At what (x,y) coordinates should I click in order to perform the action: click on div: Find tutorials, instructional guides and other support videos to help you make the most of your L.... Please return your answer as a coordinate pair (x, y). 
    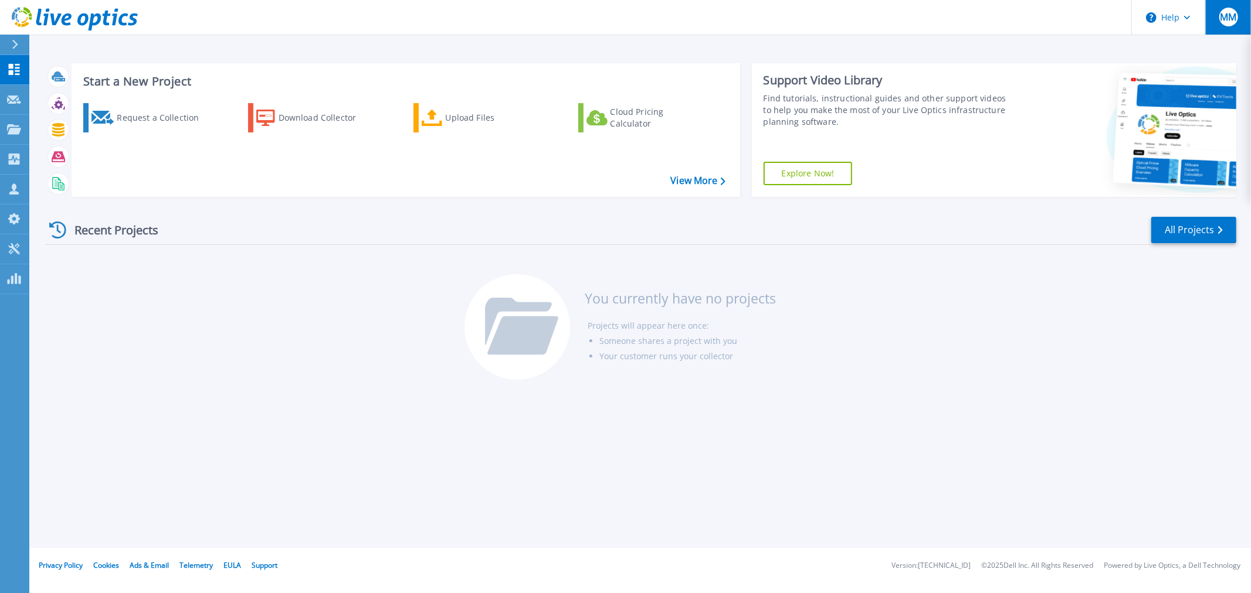
    Looking at the image, I should click on (888, 110).